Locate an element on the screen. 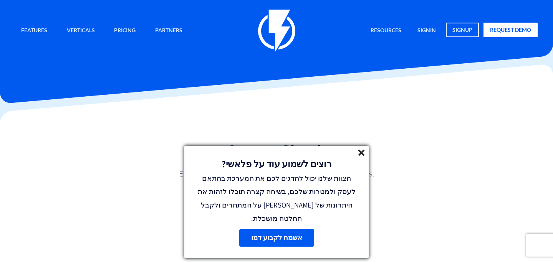  a: signup is located at coordinates (463, 30).